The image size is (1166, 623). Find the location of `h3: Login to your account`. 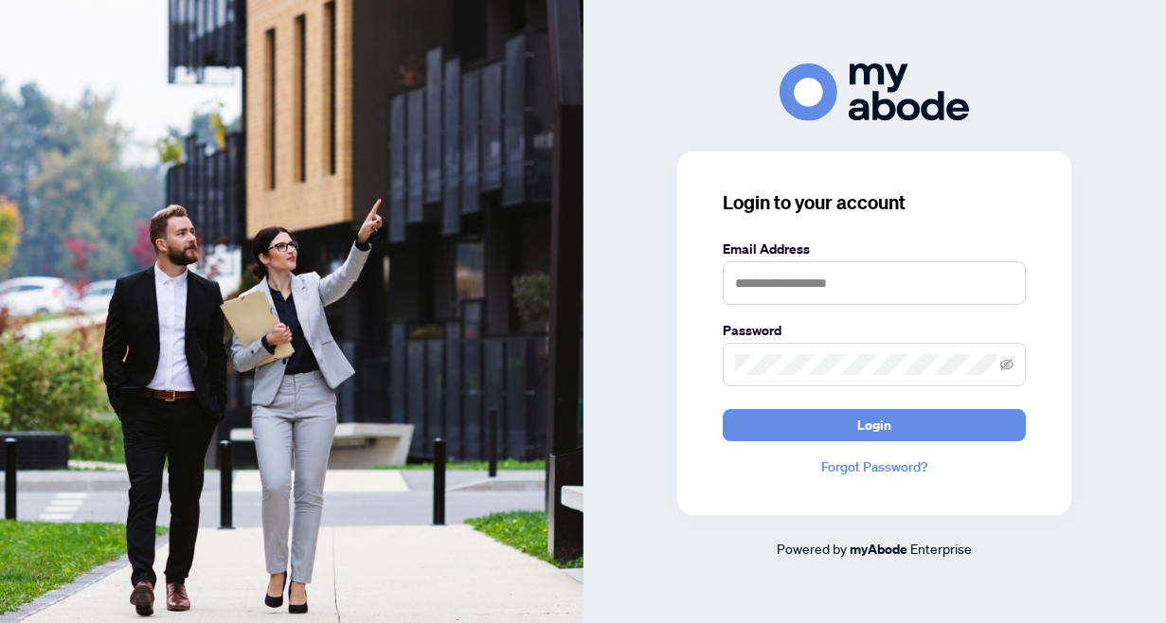

h3: Login to your account is located at coordinates (874, 203).